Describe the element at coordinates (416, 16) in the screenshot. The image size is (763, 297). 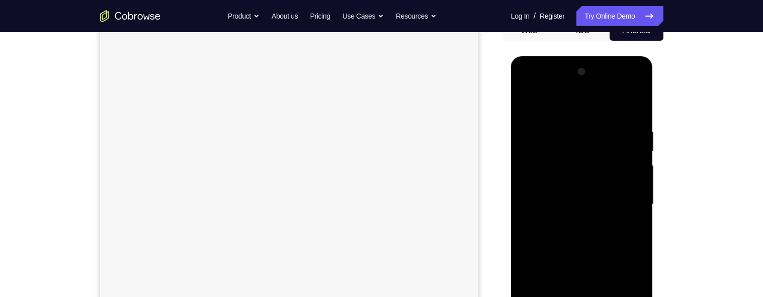
I see `button: Resources` at that location.